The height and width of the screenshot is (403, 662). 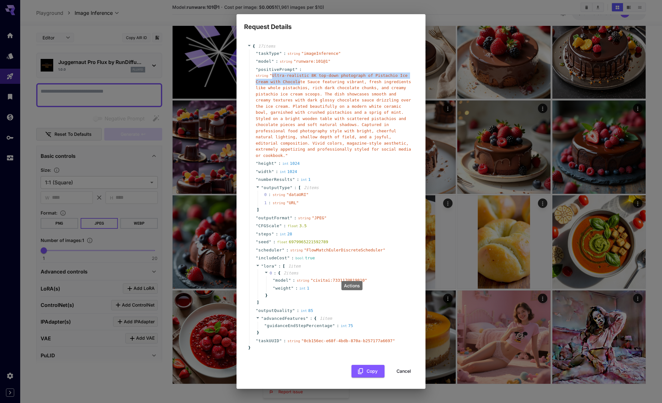 What do you see at coordinates (294, 266) in the screenshot?
I see `span: 1 item` at bounding box center [294, 266].